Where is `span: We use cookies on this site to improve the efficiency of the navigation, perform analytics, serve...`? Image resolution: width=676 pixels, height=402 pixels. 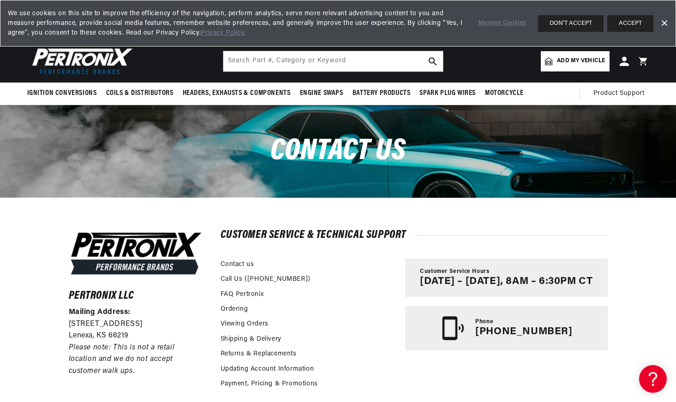 span: We use cookies on this site to improve the efficiency of the navigation, perform analytics, serve... is located at coordinates (237, 23).